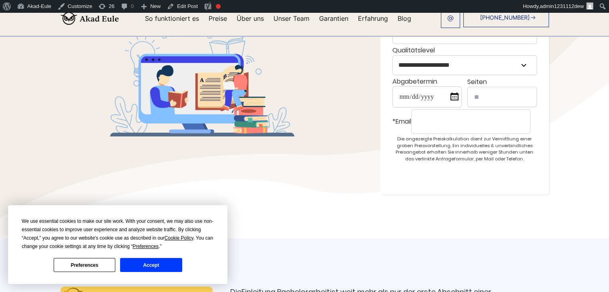  I want to click on a: Garantien, so click(333, 18).